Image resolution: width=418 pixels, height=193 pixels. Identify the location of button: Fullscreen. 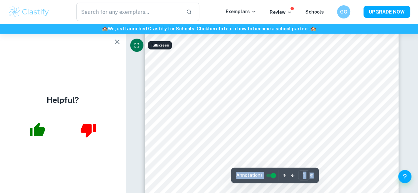
(137, 45).